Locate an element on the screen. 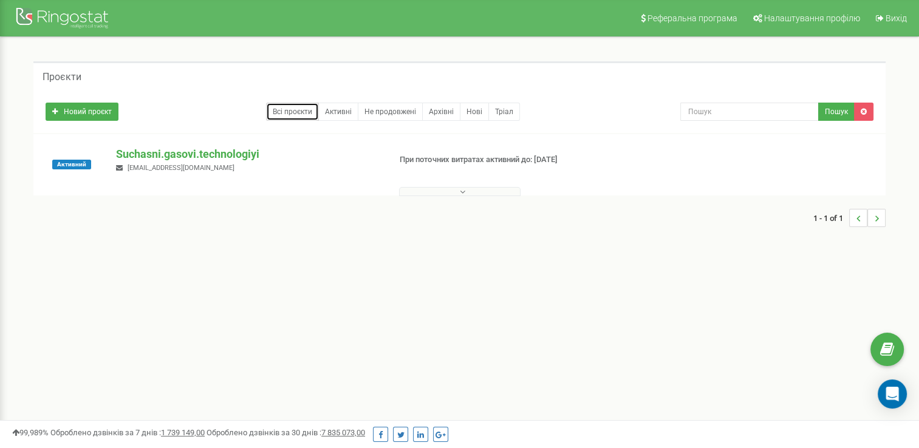 This screenshot has width=919, height=448. input: Пошук is located at coordinates (749, 112).